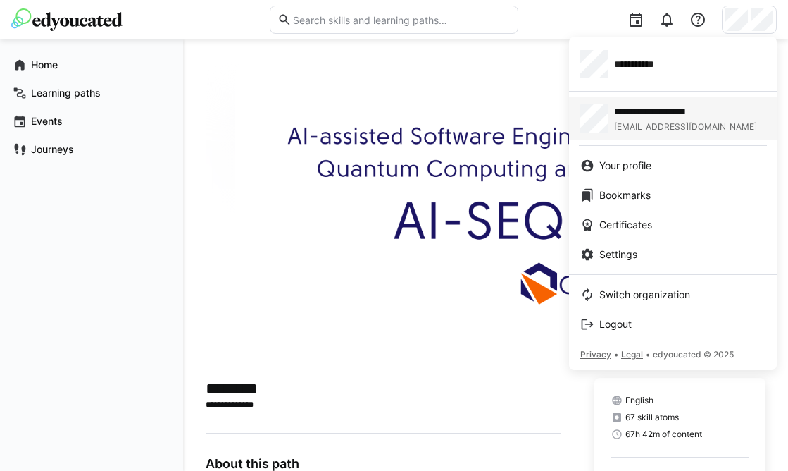  I want to click on span: Settings, so click(619, 254).